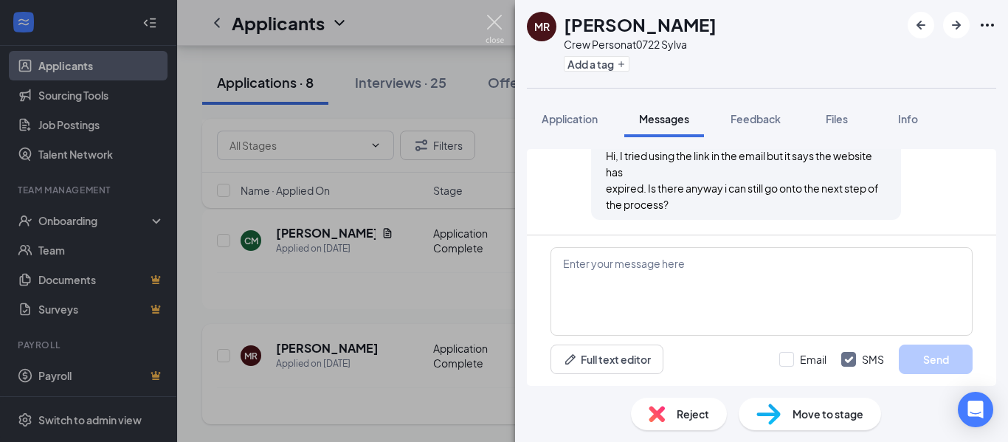 The height and width of the screenshot is (442, 1008). Describe the element at coordinates (956, 25) in the screenshot. I see `button: ArrowRight` at that location.